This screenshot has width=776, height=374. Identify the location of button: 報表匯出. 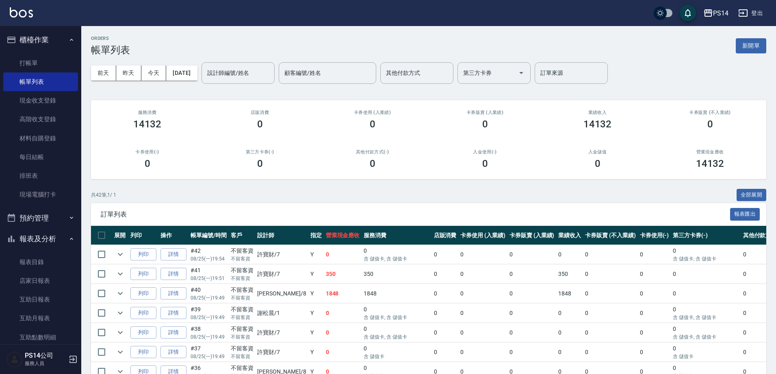
(746, 214).